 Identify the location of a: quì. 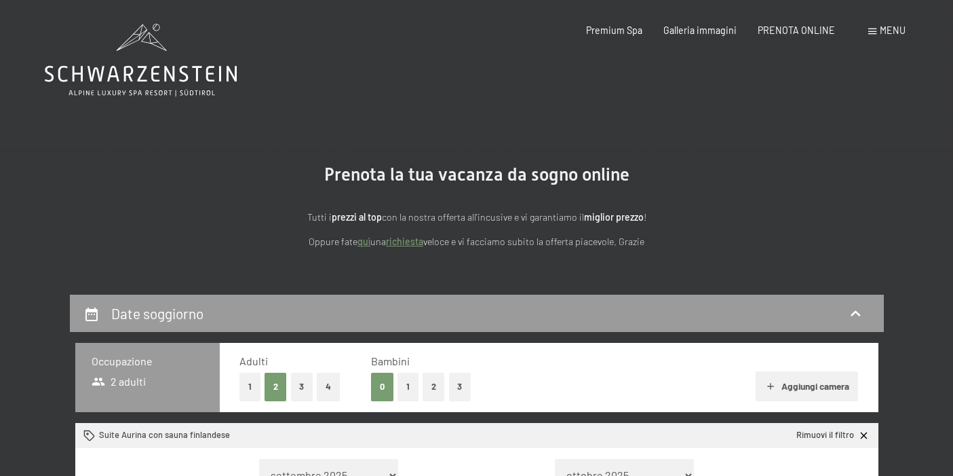
(364, 241).